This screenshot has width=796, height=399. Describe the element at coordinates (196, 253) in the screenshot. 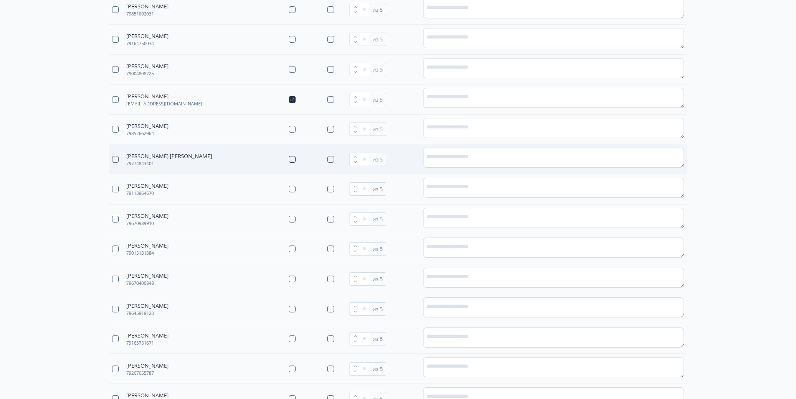

I see `span: 79015131384` at that location.